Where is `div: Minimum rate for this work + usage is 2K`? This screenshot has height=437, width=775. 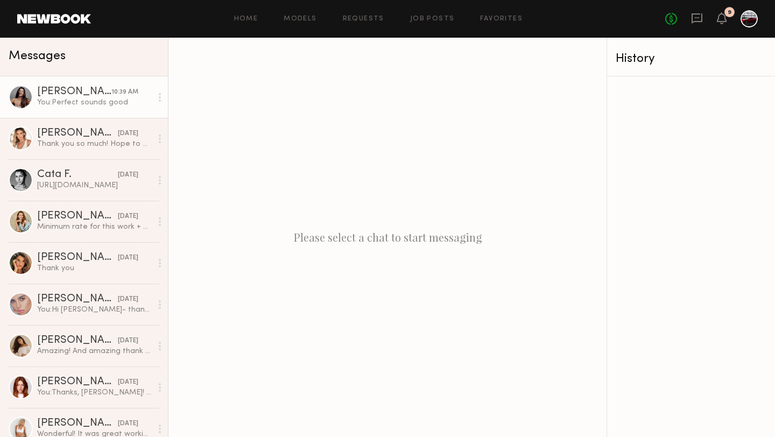
div: Minimum rate for this work + usage is 2K is located at coordinates (94, 226).